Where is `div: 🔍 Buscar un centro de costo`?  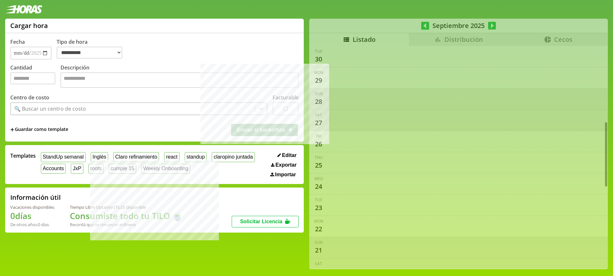 div: 🔍 Buscar un centro de costo is located at coordinates (50, 109).